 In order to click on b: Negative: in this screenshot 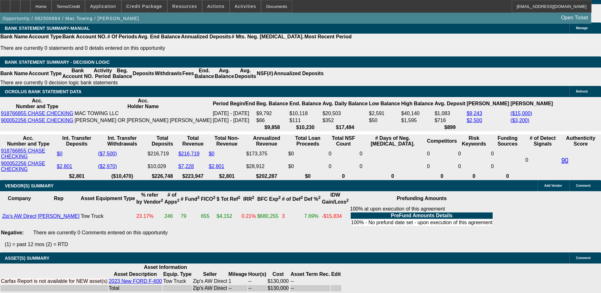, I will do `click(12, 232)`.